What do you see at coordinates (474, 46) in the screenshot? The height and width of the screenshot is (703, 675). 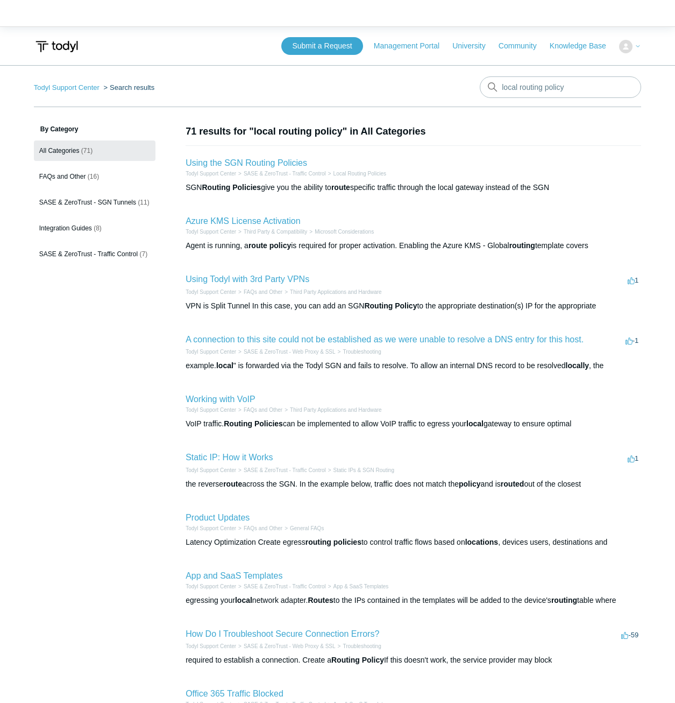 I see `a: University` at bounding box center [474, 46].